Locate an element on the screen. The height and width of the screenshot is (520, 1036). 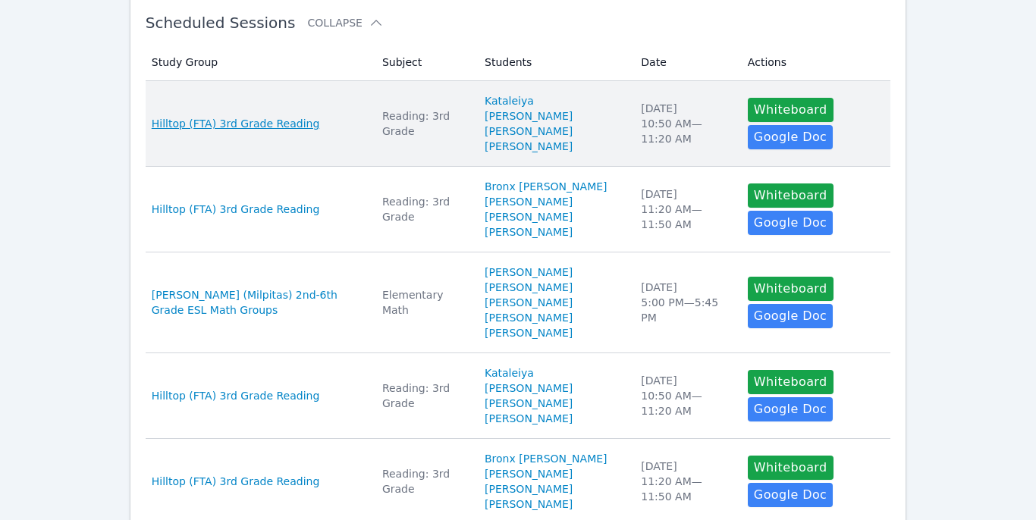
th: Actions is located at coordinates (815, 62).